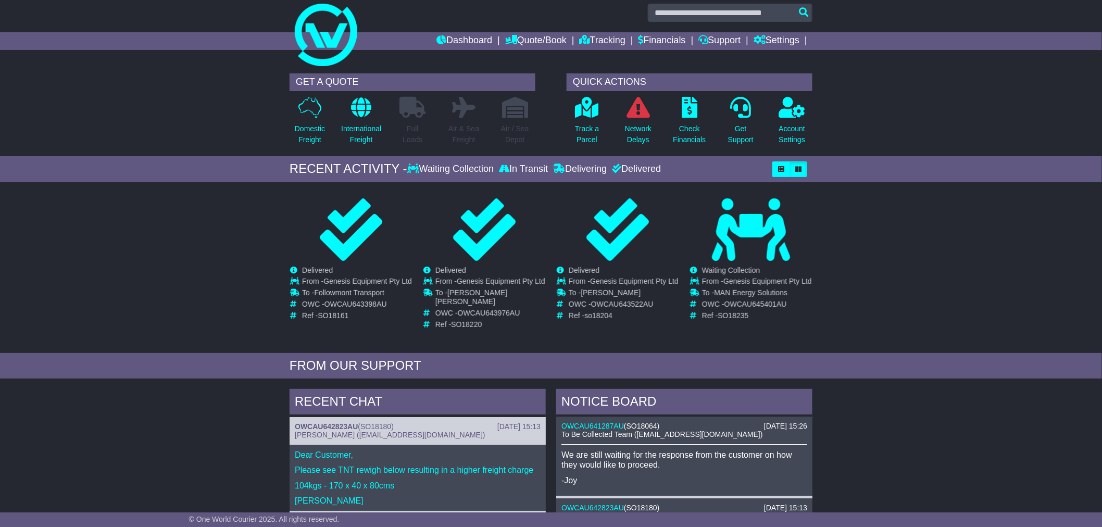  I want to click on a: Support, so click(720, 41).